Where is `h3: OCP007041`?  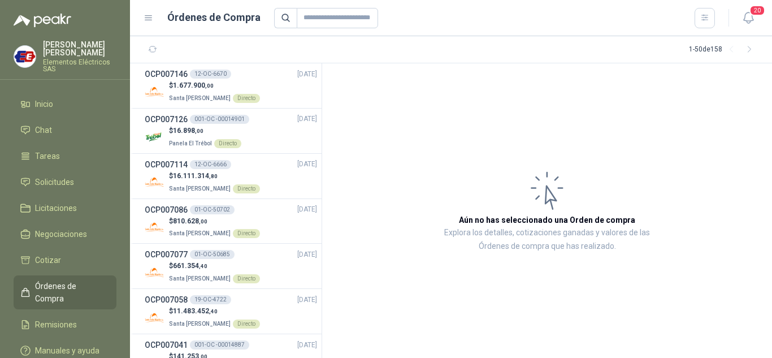
h3: OCP007041 is located at coordinates (166, 345).